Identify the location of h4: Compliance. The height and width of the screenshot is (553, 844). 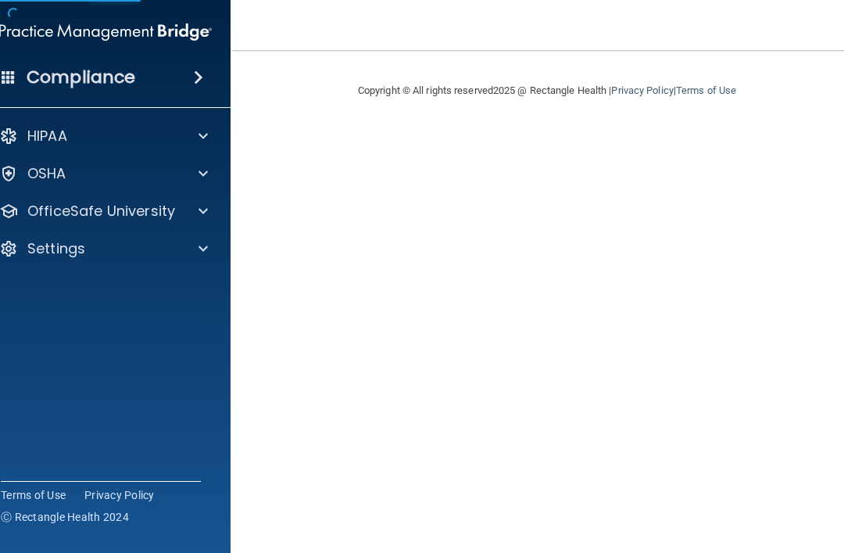
(81, 77).